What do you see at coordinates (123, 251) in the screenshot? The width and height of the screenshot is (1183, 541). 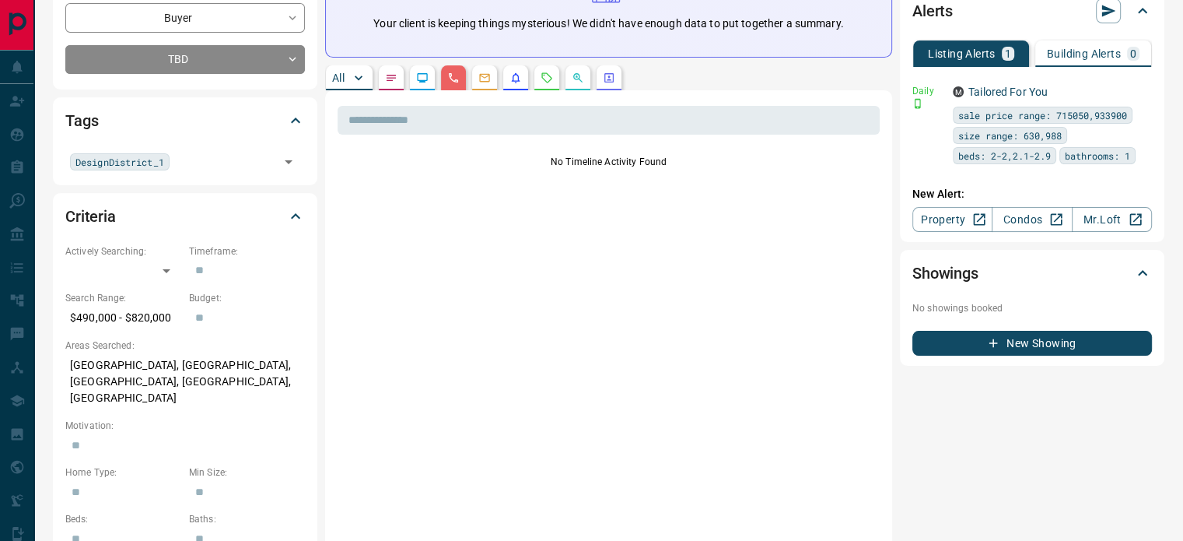 I see `p: Actively Searching:` at bounding box center [123, 251].